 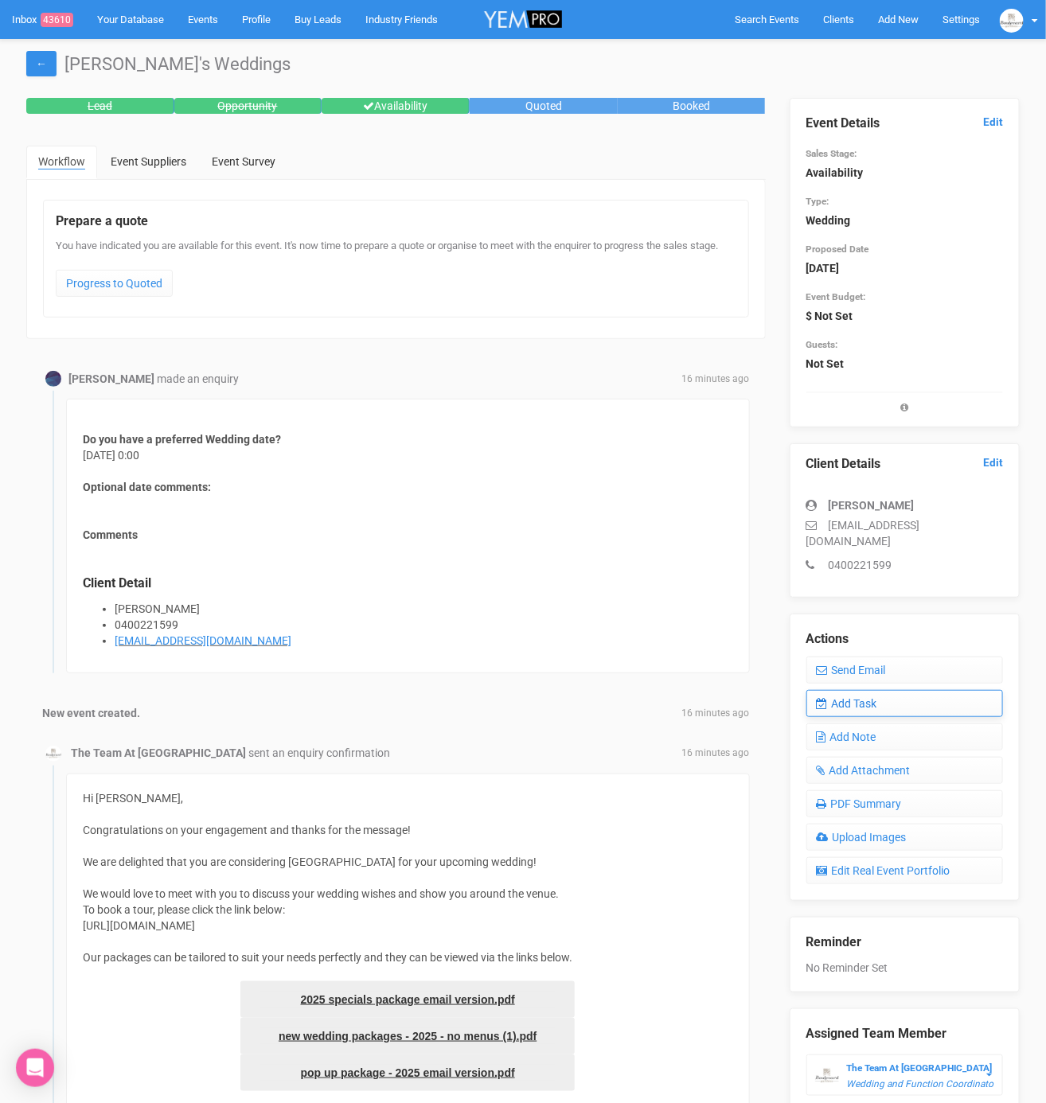 I want to click on a: Event Suppliers, so click(x=148, y=162).